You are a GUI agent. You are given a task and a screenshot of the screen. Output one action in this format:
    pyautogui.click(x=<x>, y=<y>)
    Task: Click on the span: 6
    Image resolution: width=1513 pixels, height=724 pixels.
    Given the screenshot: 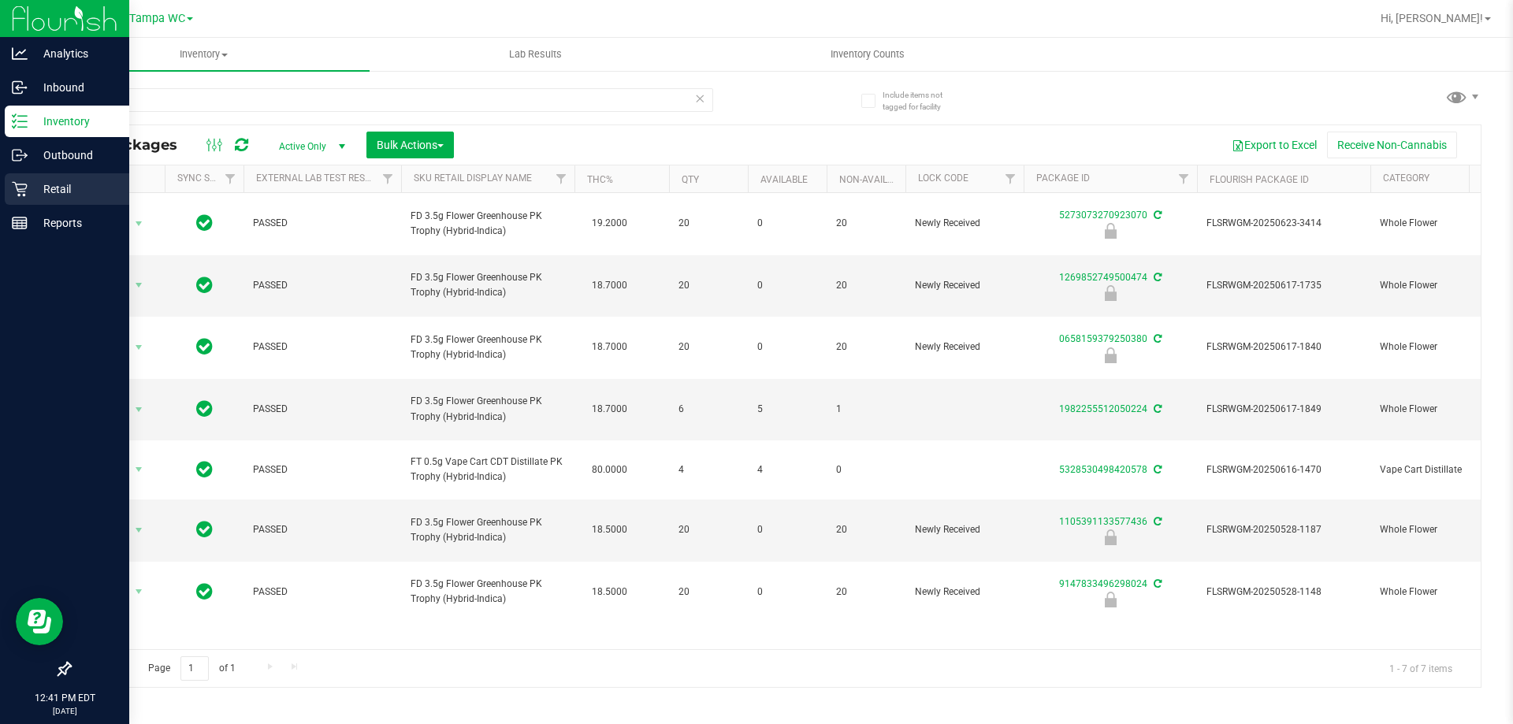 What is the action you would take?
    pyautogui.click(x=708, y=409)
    